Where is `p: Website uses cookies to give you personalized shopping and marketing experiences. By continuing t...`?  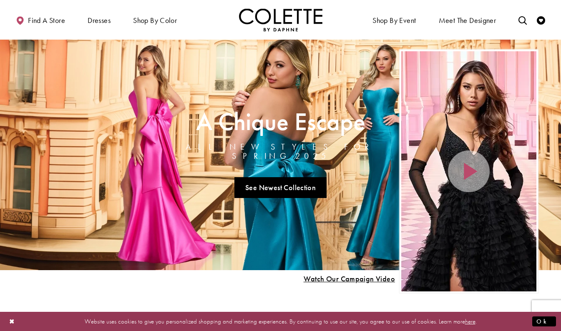 p: Website uses cookies to give you personalized shopping and marketing experiences. By continuing t... is located at coordinates (280, 321).